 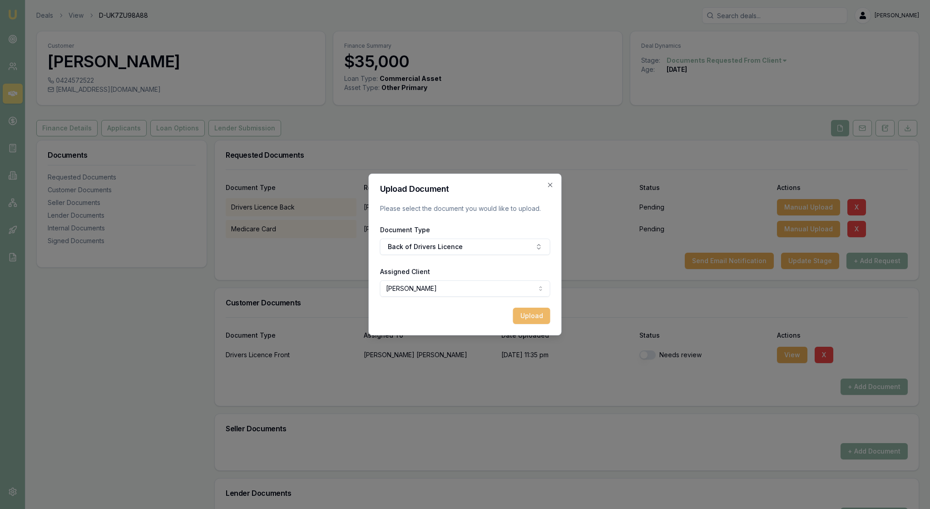 I want to click on label: Document Type, so click(x=405, y=229).